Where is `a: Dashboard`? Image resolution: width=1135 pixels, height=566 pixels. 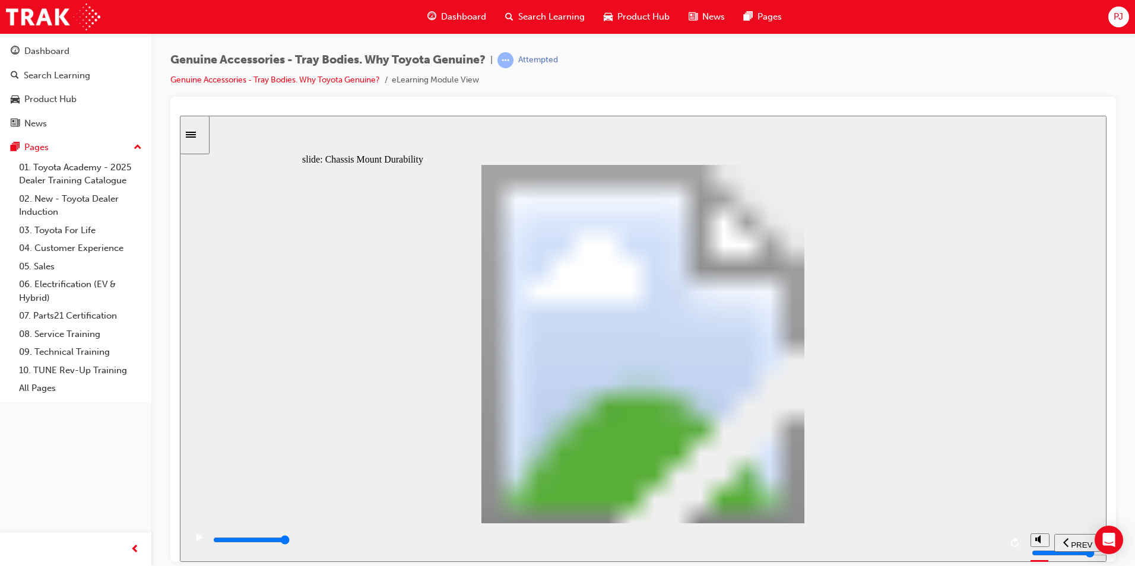
a: Dashboard is located at coordinates (75, 51).